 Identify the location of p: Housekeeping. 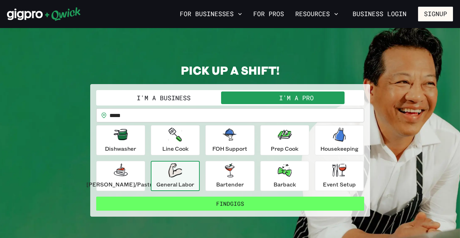
(339, 148).